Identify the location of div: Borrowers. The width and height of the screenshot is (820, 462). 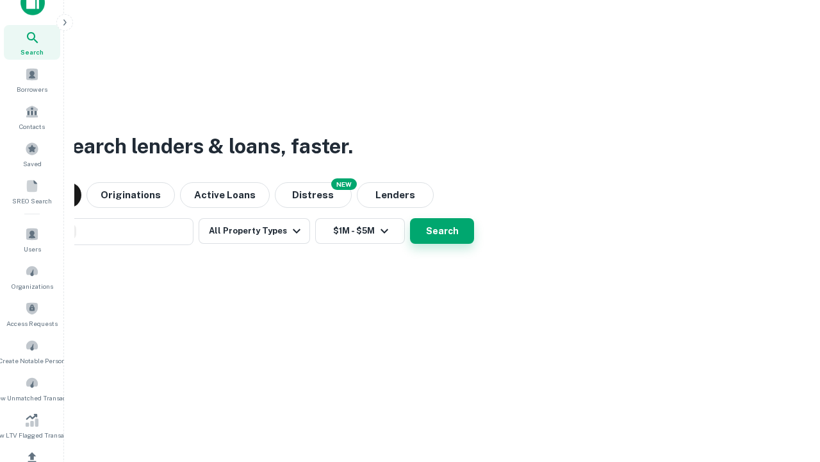
(32, 79).